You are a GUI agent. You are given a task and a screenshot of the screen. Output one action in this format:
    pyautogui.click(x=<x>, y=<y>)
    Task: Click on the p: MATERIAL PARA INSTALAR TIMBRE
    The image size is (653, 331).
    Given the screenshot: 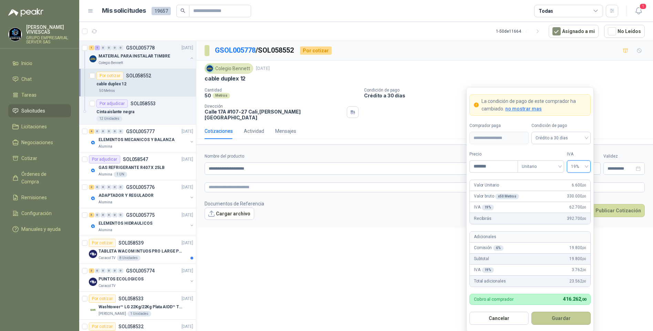 What is the action you would take?
    pyautogui.click(x=134, y=56)
    